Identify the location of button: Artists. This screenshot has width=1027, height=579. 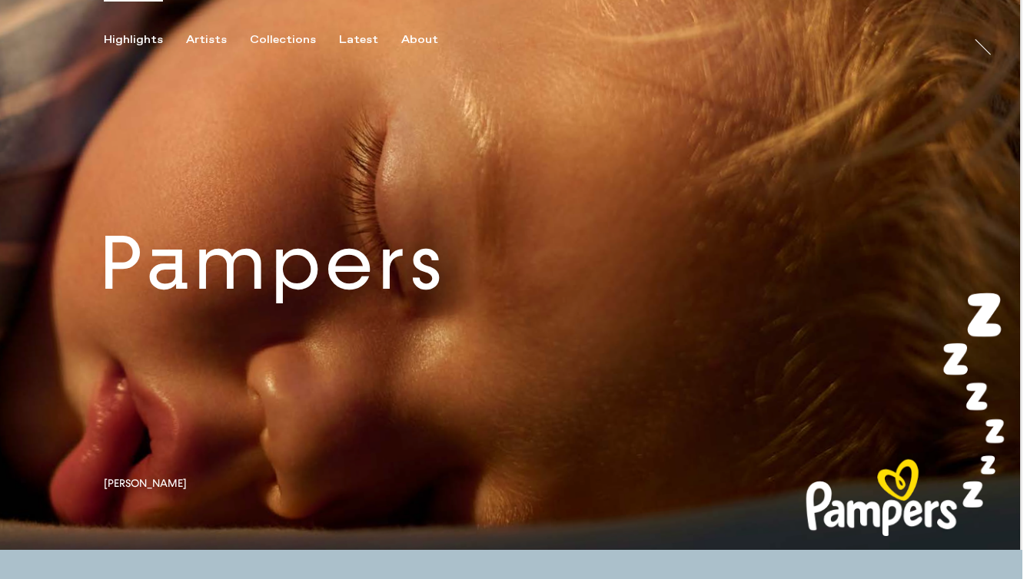
(217, 40).